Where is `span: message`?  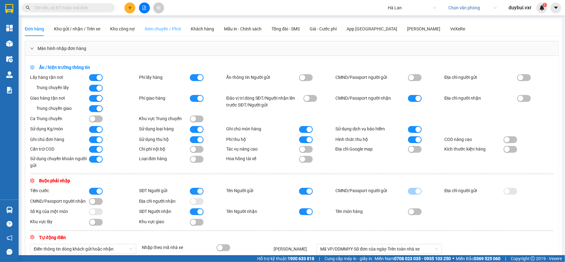
span: message is located at coordinates (9, 252).